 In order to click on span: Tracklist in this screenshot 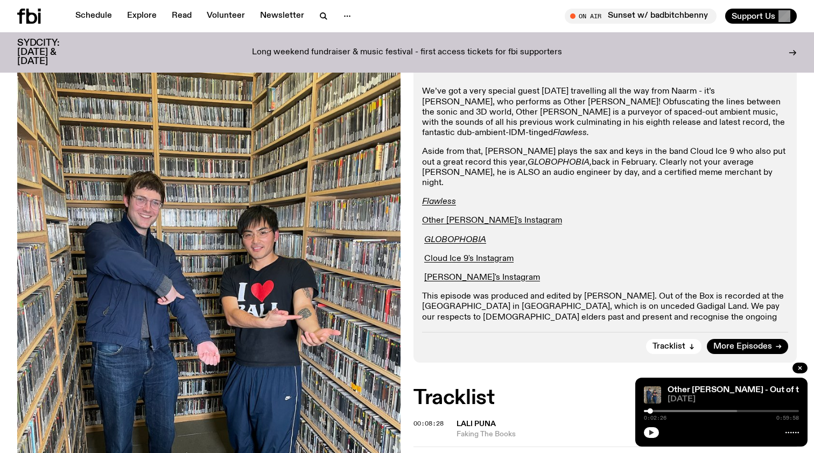, I will do `click(668, 347)`.